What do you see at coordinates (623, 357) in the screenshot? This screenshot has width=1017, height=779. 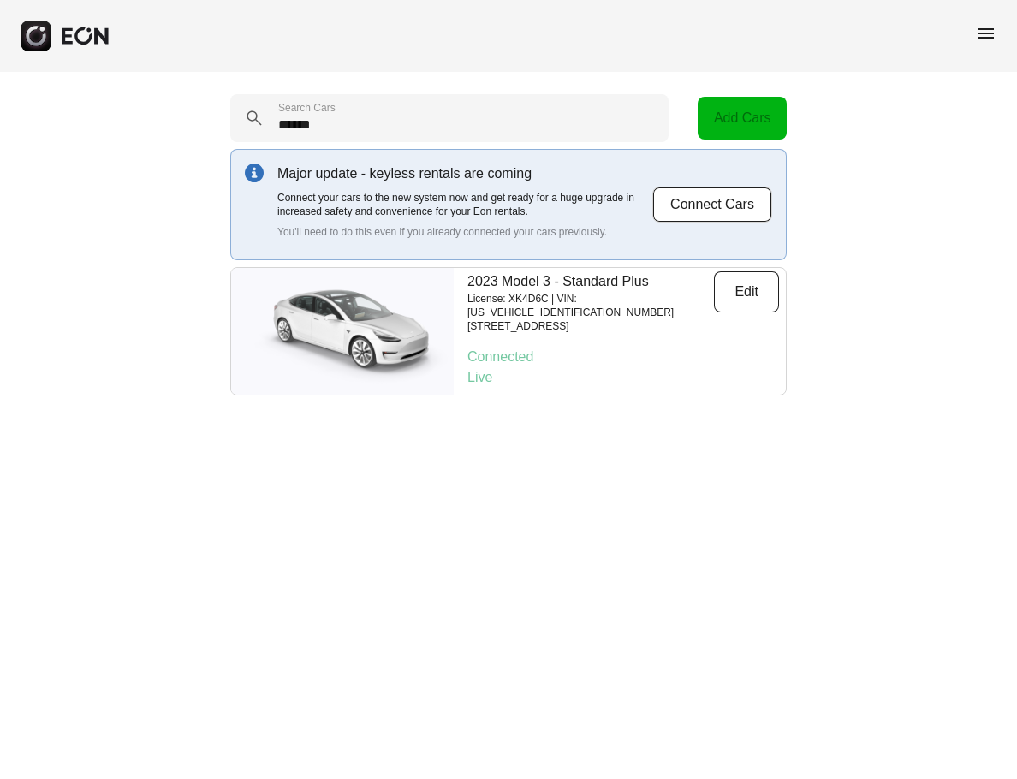 I see `p: Connected` at bounding box center [623, 357].